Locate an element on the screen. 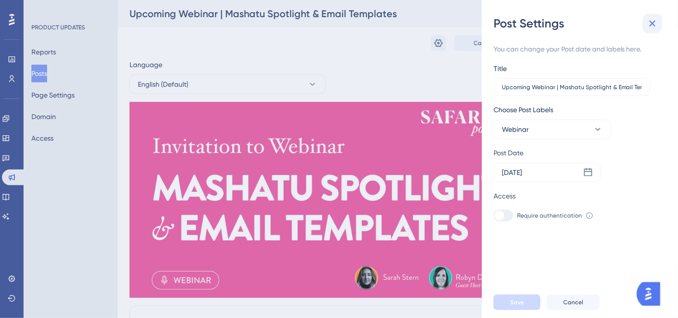 The image size is (678, 318). button: Webinar is located at coordinates (552, 130).